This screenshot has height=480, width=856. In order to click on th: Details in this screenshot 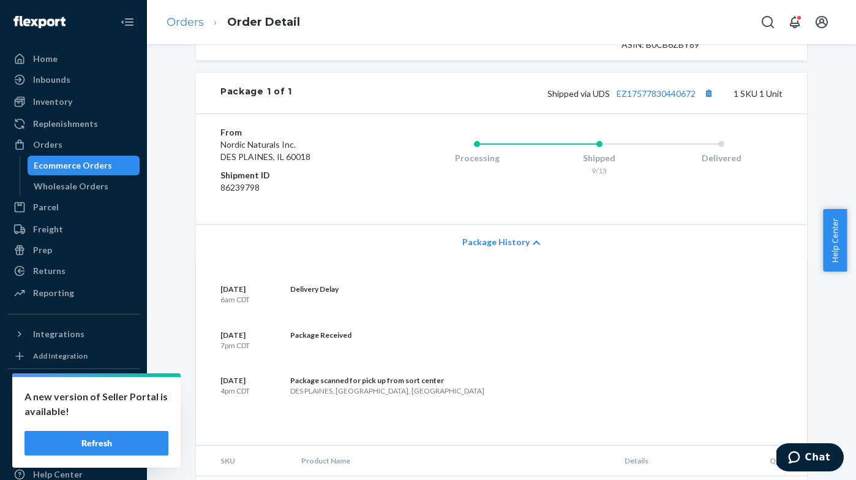, I will do `click(682, 461)`.